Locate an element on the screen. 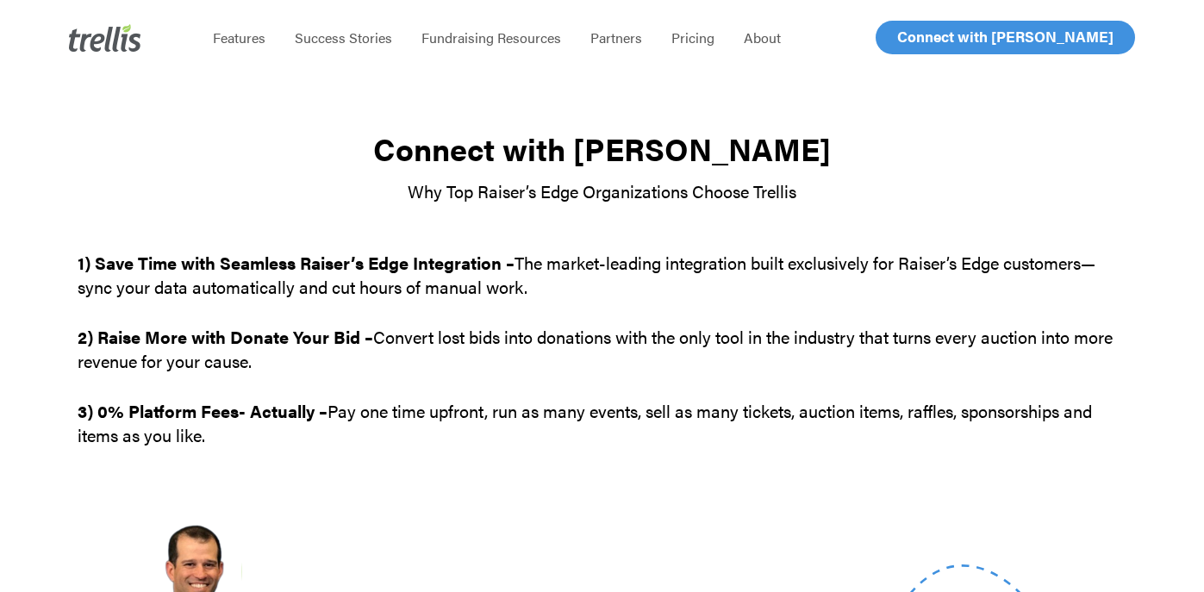 The width and height of the screenshot is (1204, 592). p: The market-leading integration built exclusively for Raiser’s Edge customers—sync your data autom... is located at coordinates (602, 288).